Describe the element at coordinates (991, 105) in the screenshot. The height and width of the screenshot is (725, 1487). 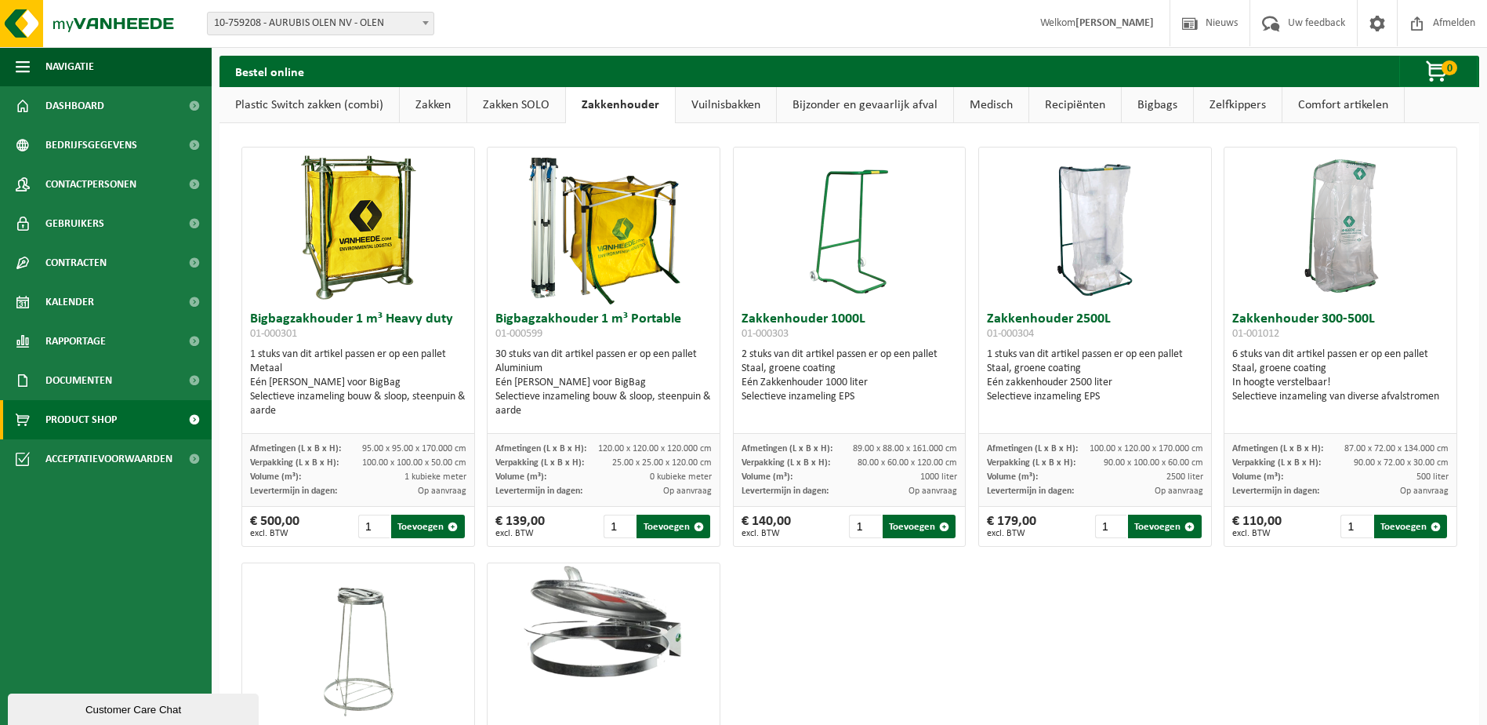
I see `a: Medisch` at that location.